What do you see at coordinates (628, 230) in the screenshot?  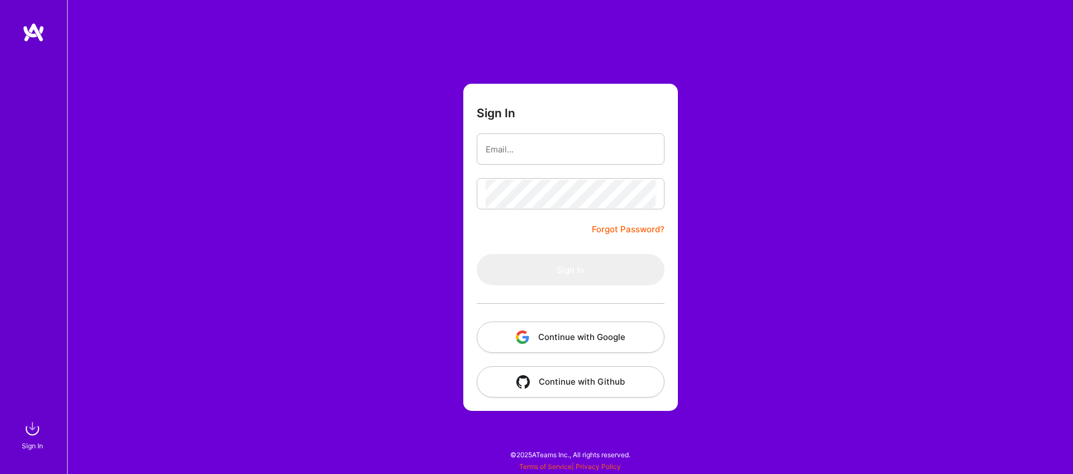 I see `a: Forgot Password?` at bounding box center [628, 230].